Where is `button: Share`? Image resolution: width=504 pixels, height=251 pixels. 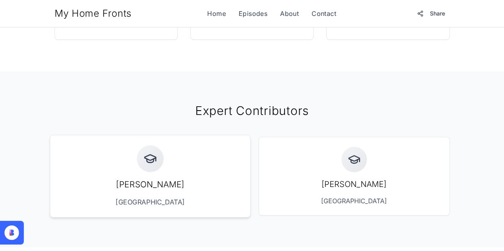
button: Share is located at coordinates (431, 14).